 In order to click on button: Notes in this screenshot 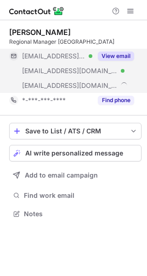, I will do `click(75, 214)`.